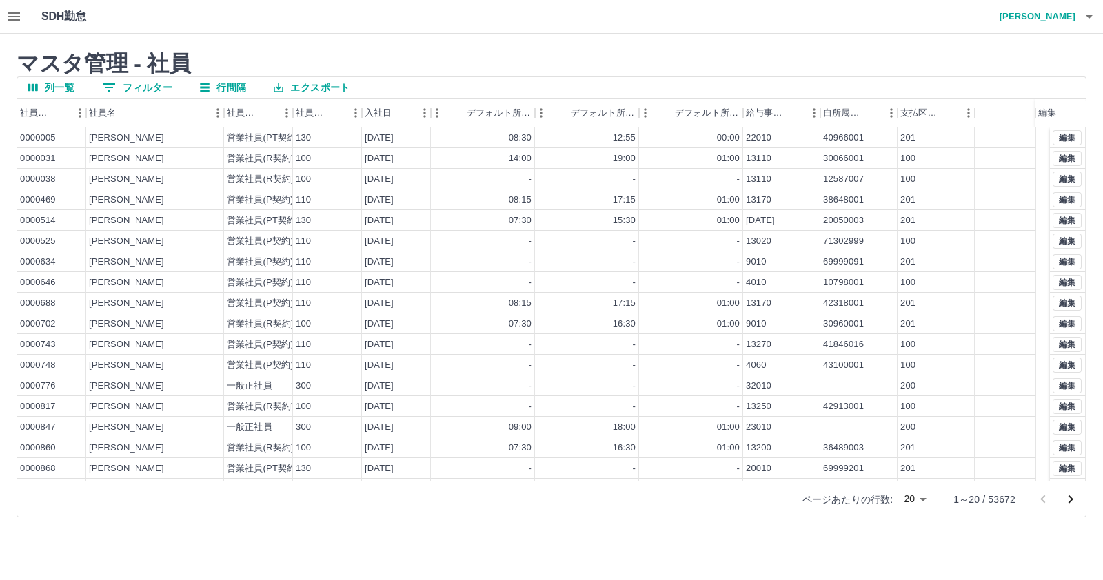 The image size is (1103, 580). I want to click on div: デフォルト所定開始時刻, so click(499, 113).